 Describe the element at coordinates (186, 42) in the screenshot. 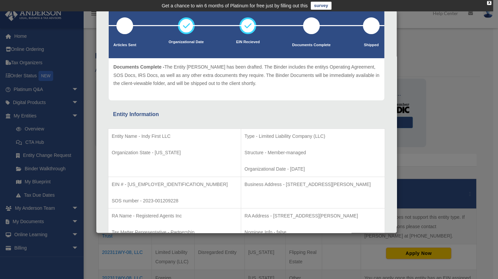

I see `p: Organizational Date` at that location.